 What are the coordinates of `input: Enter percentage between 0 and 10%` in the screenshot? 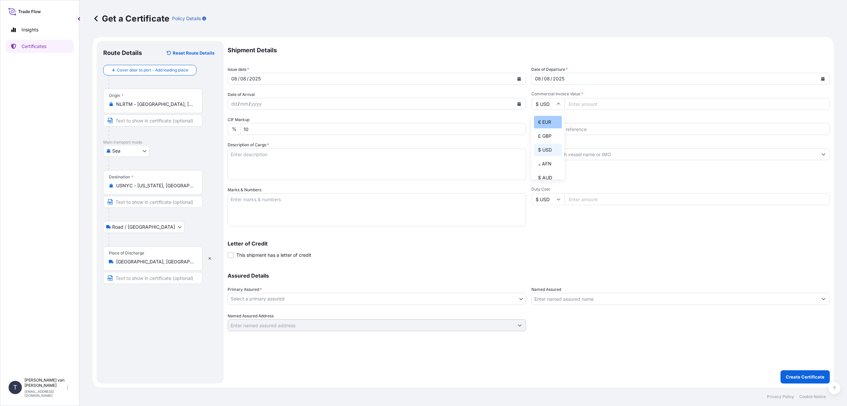 It's located at (383, 129).